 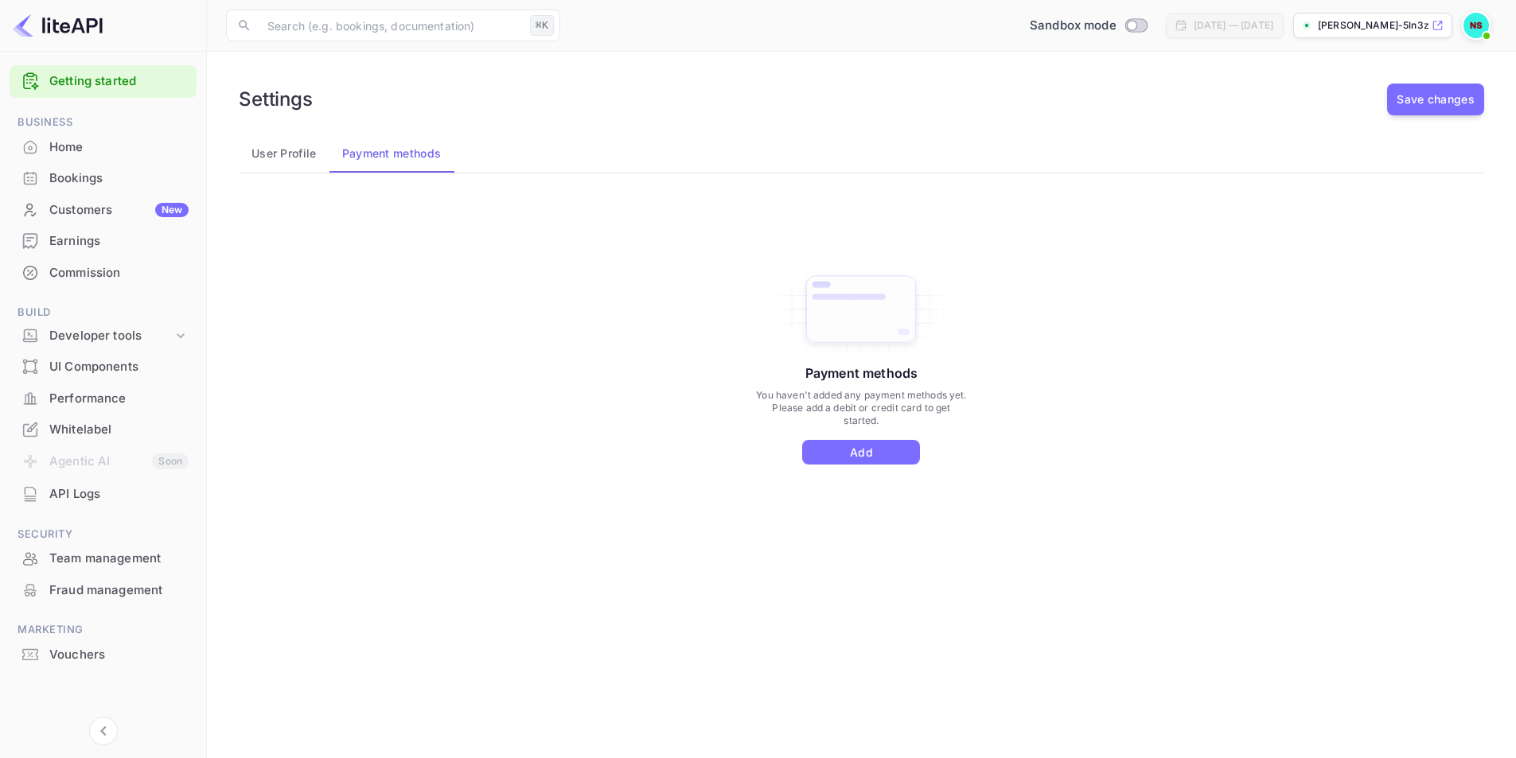 What do you see at coordinates (861, 408) in the screenshot?
I see `p: You haven't added any payment methods yet. Please add a debit or credit card to get started.` at bounding box center [861, 408].